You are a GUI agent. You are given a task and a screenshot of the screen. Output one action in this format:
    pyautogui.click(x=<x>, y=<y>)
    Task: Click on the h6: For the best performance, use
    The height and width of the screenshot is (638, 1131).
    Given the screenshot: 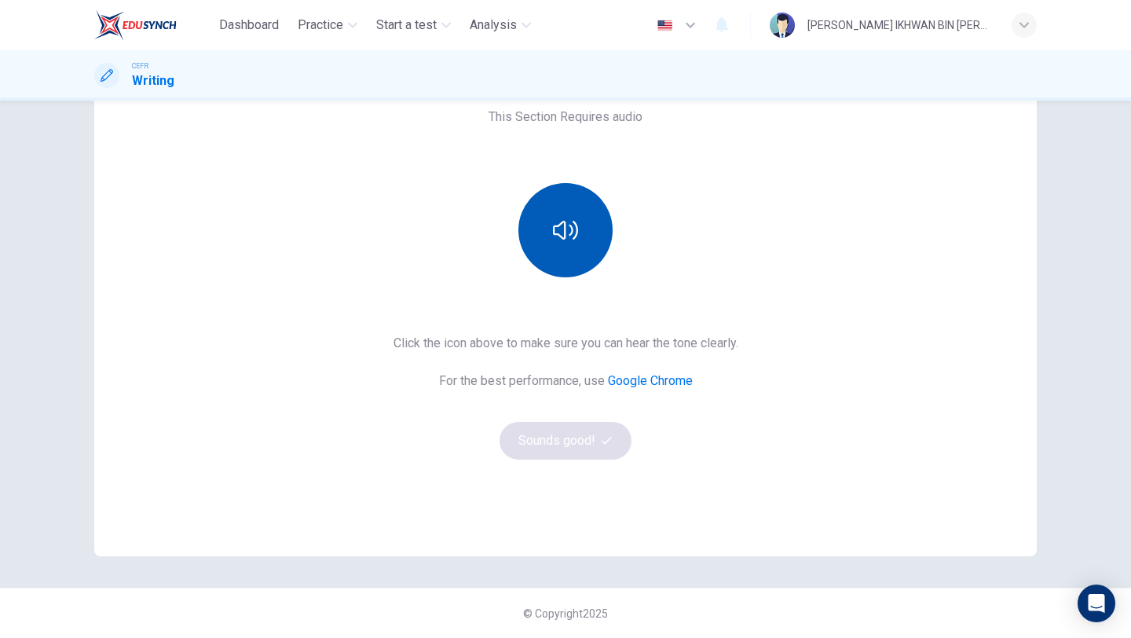 What is the action you would take?
    pyautogui.click(x=565, y=381)
    